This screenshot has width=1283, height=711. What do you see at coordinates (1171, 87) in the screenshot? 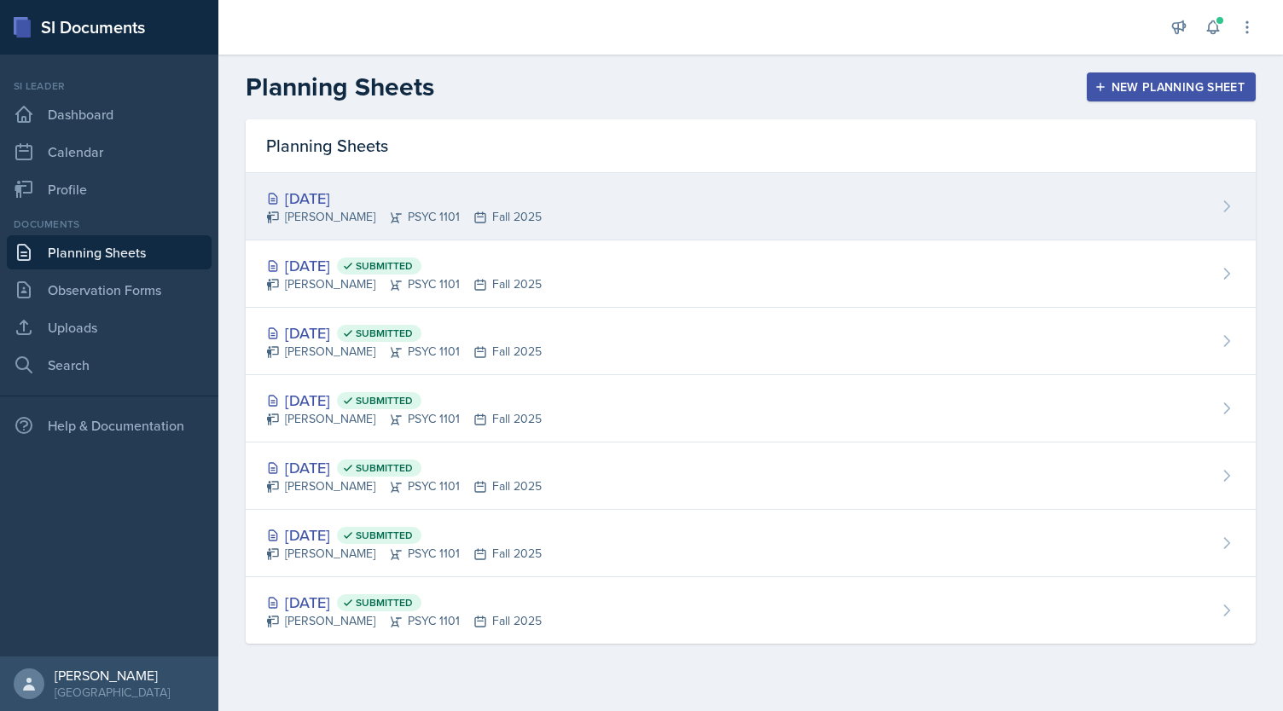
I see `div: New Planning Sheet` at bounding box center [1171, 87].